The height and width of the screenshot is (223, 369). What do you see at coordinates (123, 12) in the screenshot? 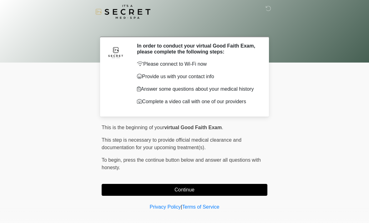
I see `img: It's A Secret Med Spa Logo` at bounding box center [123, 12].